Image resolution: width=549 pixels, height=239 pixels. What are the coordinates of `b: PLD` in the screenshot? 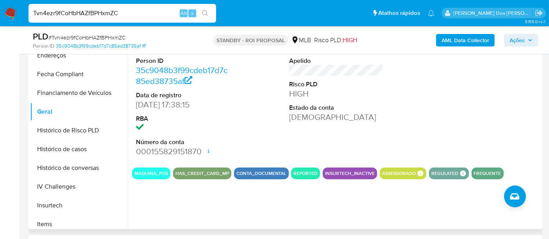 It's located at (41, 36).